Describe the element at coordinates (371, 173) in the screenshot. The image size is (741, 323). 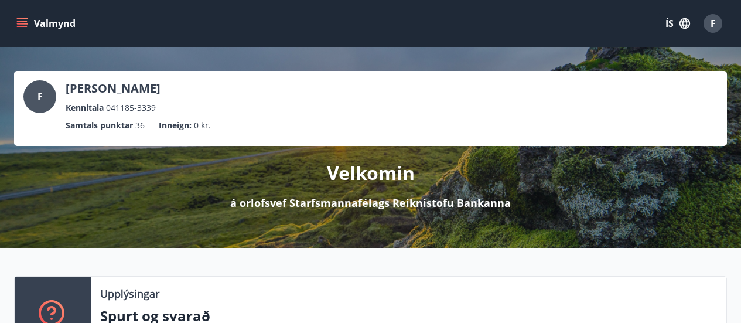
I see `p: Velkomin` at that location.